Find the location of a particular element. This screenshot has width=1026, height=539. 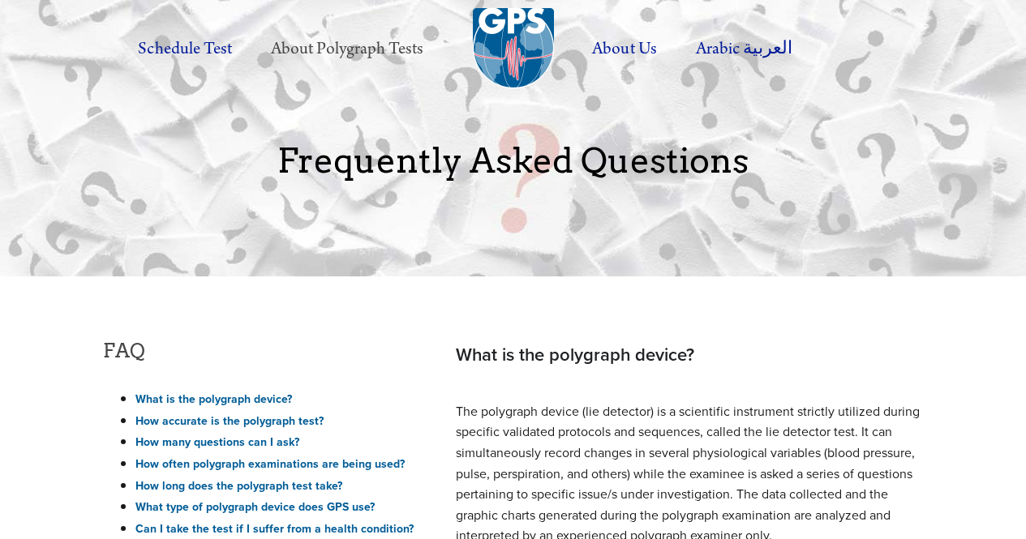

a: Can I take the test if I suffer from a health condition? is located at coordinates (274, 529).